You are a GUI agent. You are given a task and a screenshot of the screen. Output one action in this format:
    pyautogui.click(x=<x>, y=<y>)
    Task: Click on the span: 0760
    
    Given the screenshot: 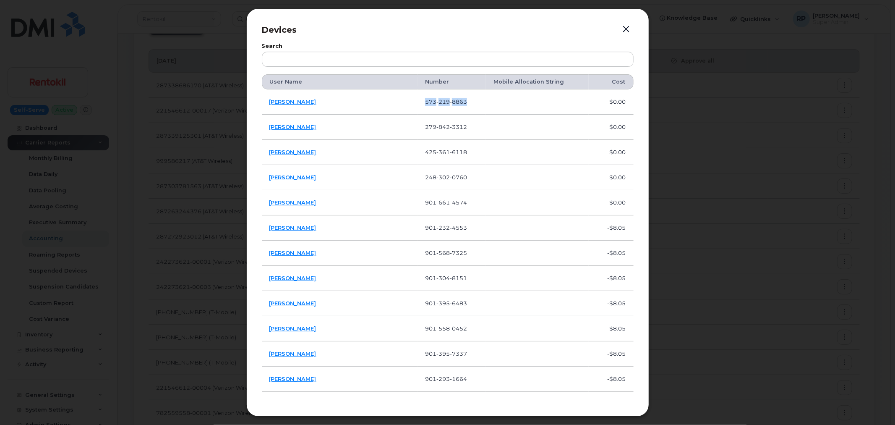 What is the action you would take?
    pyautogui.click(x=458, y=177)
    